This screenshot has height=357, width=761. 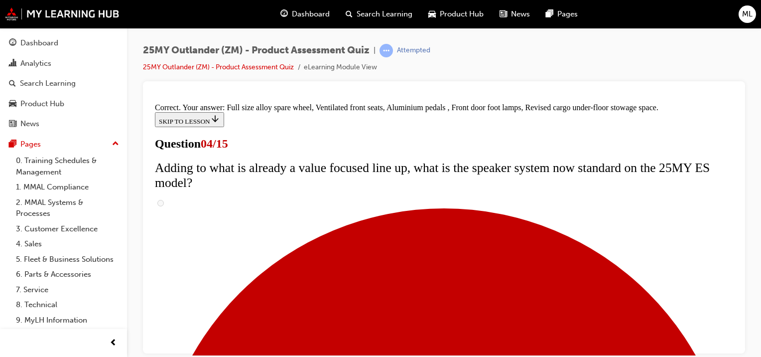 I want to click on a: 7. Service, so click(x=67, y=289).